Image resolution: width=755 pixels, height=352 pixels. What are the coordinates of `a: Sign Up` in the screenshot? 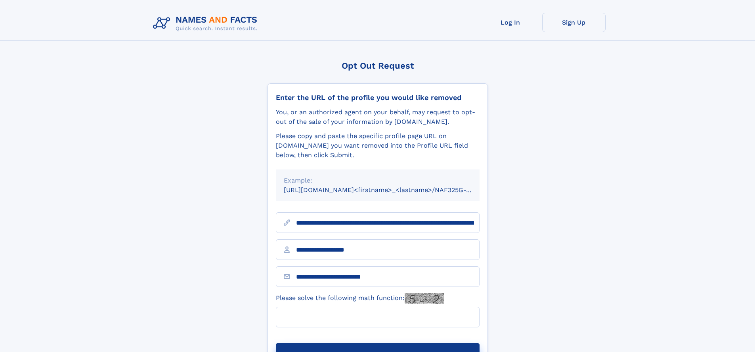 It's located at (574, 22).